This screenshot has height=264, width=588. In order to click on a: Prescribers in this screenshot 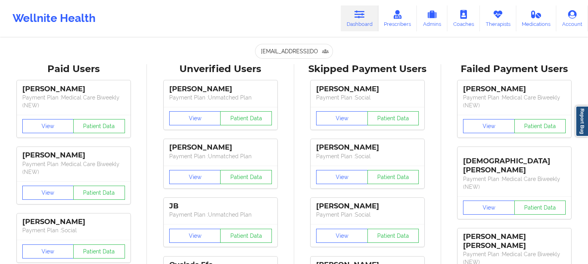, I will do `click(398, 18)`.